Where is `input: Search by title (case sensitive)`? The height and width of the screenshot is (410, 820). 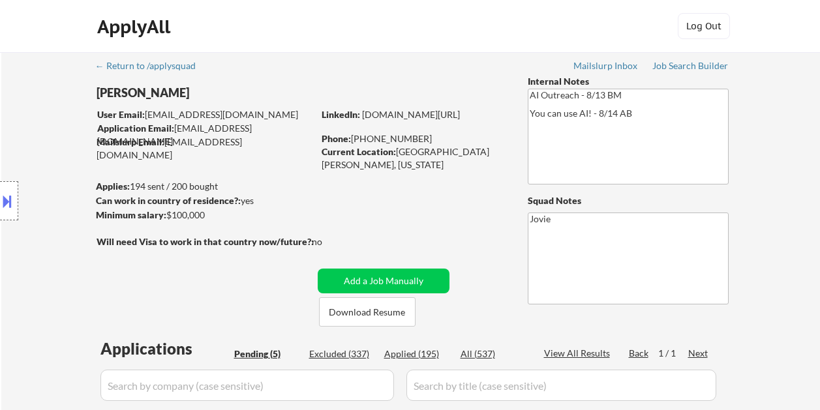
input: Search by title (case sensitive) is located at coordinates (561, 386).